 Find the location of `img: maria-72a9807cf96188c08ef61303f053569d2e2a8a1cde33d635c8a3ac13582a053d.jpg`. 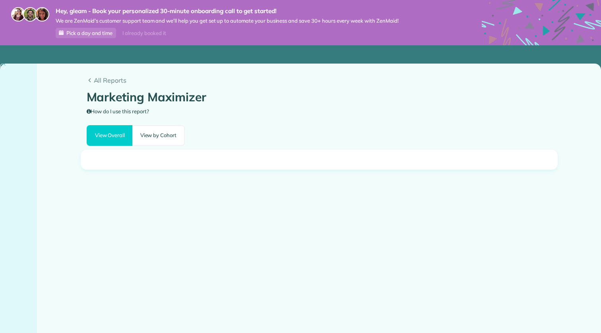

img: maria-72a9807cf96188c08ef61303f053569d2e2a8a1cde33d635c8a3ac13582a053d.jpg is located at coordinates (18, 14).